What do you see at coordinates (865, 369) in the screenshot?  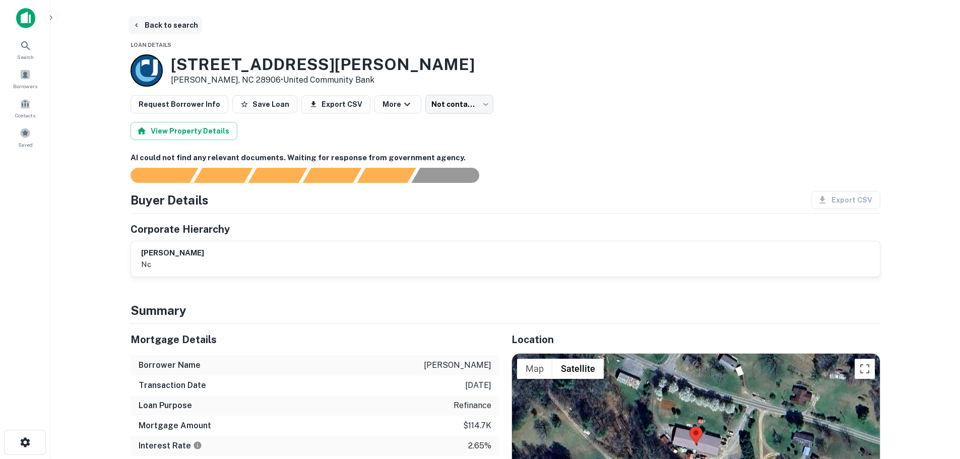 I see `button: Toggle fullscreen view` at bounding box center [865, 369].